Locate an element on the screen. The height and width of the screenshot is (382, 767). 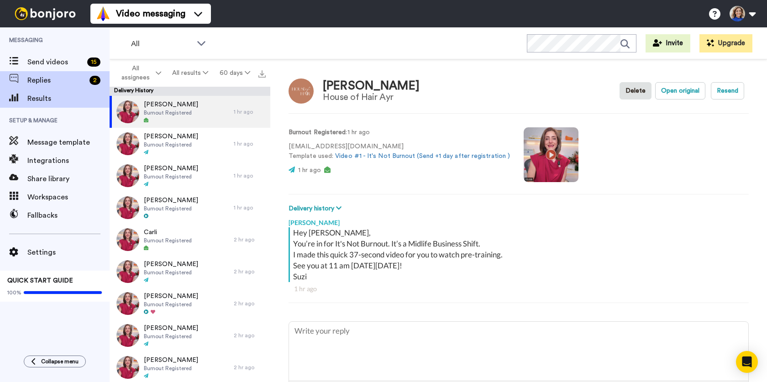
span: 100% is located at coordinates (14, 293).